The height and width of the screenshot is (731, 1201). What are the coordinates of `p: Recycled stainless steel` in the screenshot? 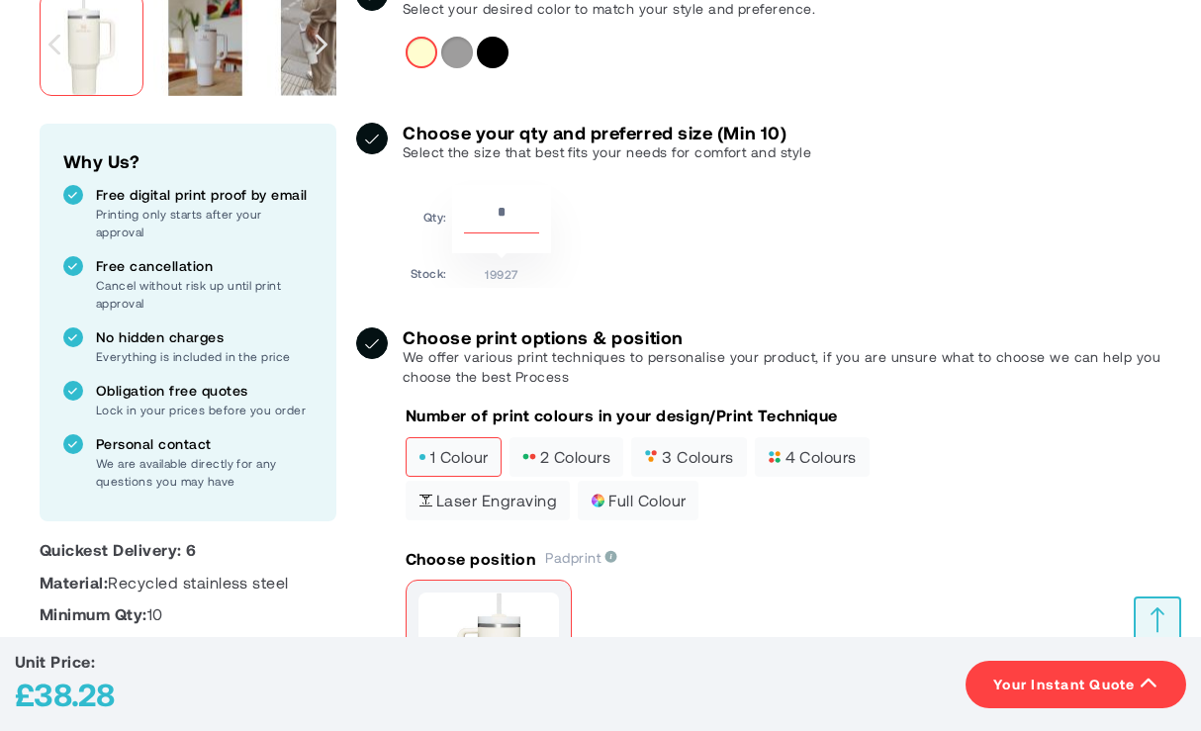 It's located at (188, 582).